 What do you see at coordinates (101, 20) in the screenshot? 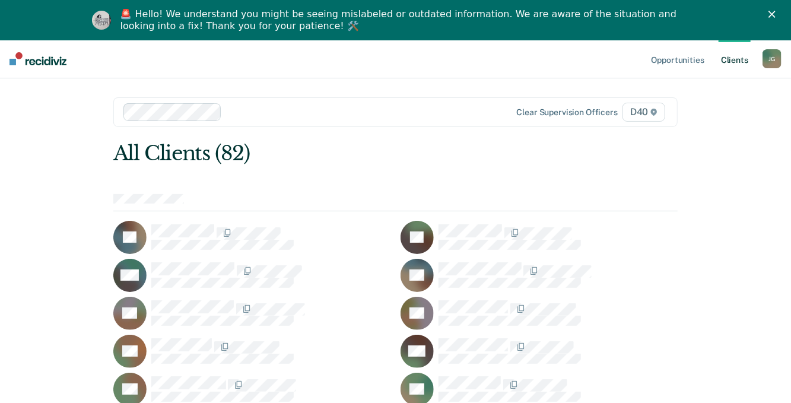
I see `img: Profile image for Kim` at bounding box center [101, 20].